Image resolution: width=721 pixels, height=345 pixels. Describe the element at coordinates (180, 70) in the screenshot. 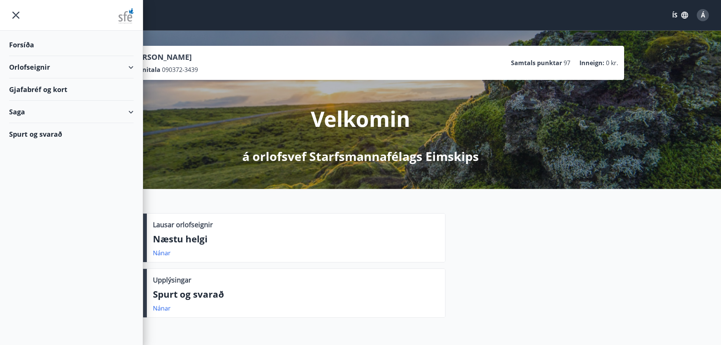

I see `span: 090372-3439` at that location.